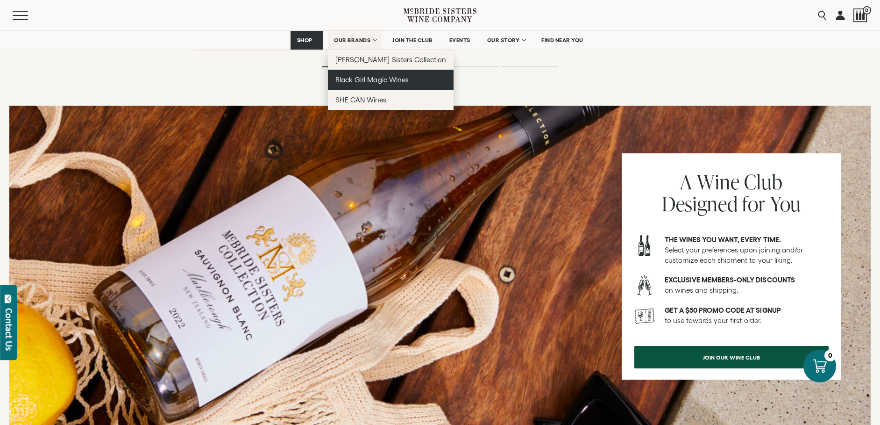 The image size is (880, 425). I want to click on span: Club, so click(763, 181).